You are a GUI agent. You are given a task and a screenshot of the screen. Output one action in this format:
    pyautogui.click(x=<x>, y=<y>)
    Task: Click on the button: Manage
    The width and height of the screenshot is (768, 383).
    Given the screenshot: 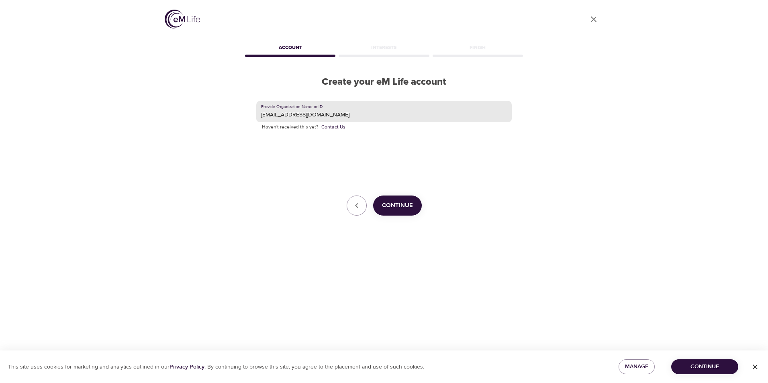 What is the action you would take?
    pyautogui.click(x=637, y=367)
    